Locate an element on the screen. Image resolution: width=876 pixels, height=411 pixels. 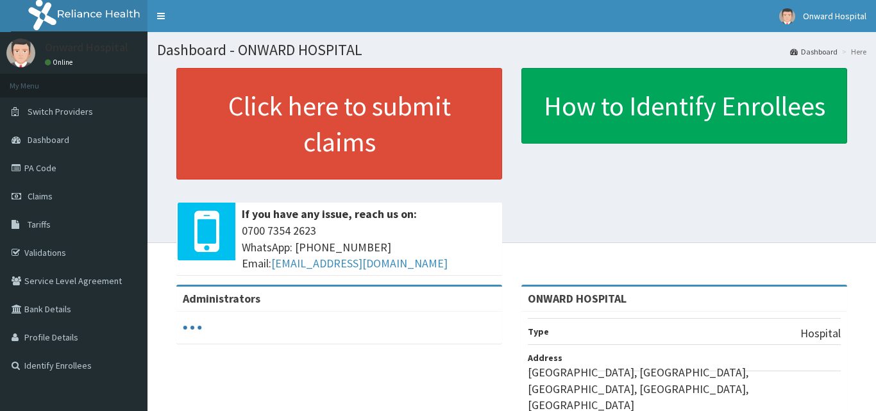
a: Click here to submit claims is located at coordinates (339, 124).